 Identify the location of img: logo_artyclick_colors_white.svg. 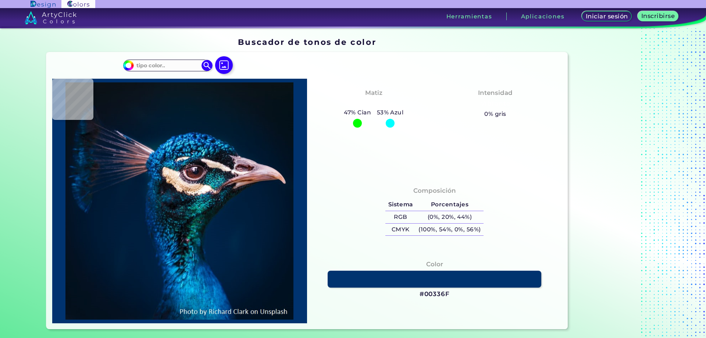
(50, 18).